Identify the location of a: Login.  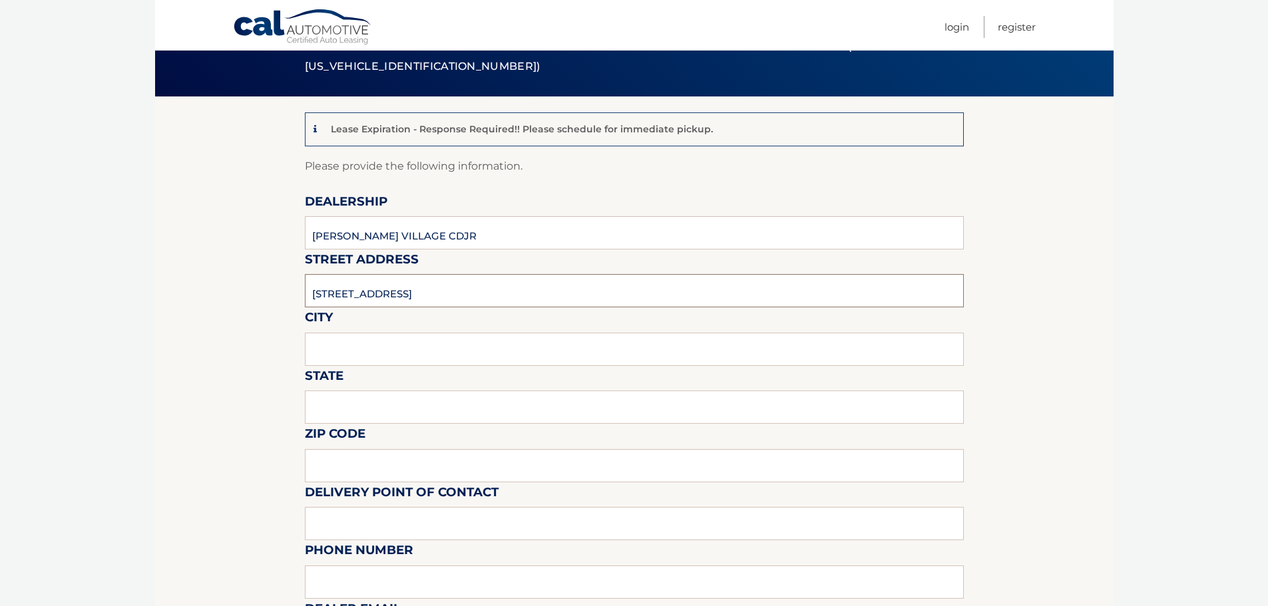
(957, 27).